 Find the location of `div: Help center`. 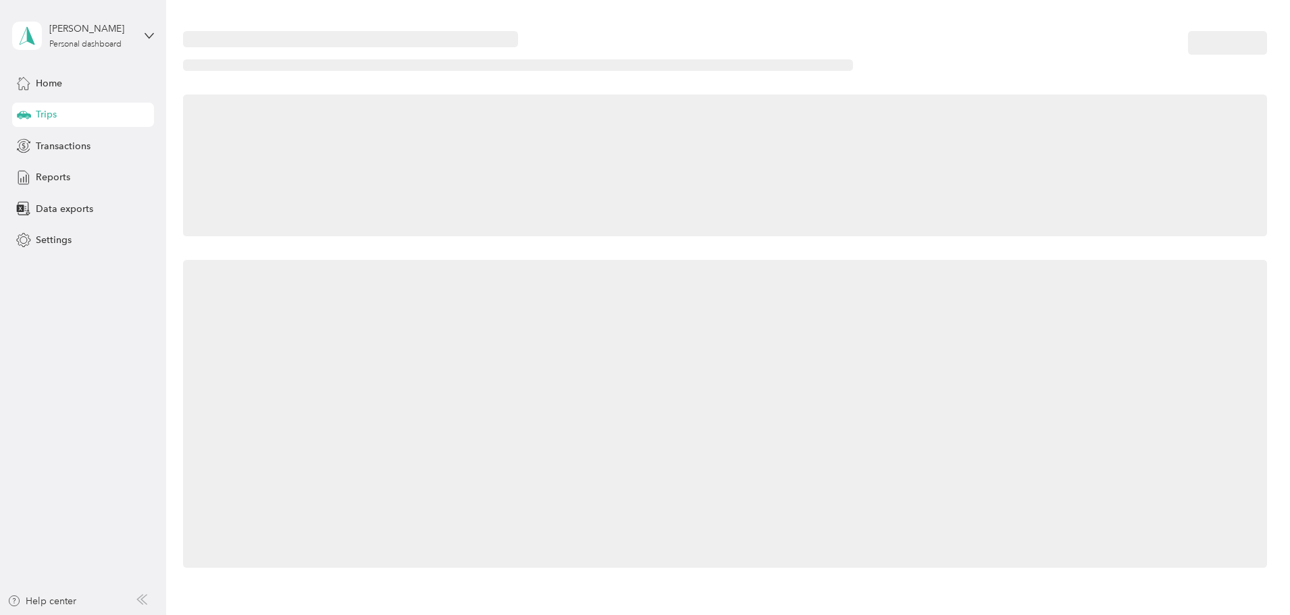

div: Help center is located at coordinates (42, 601).